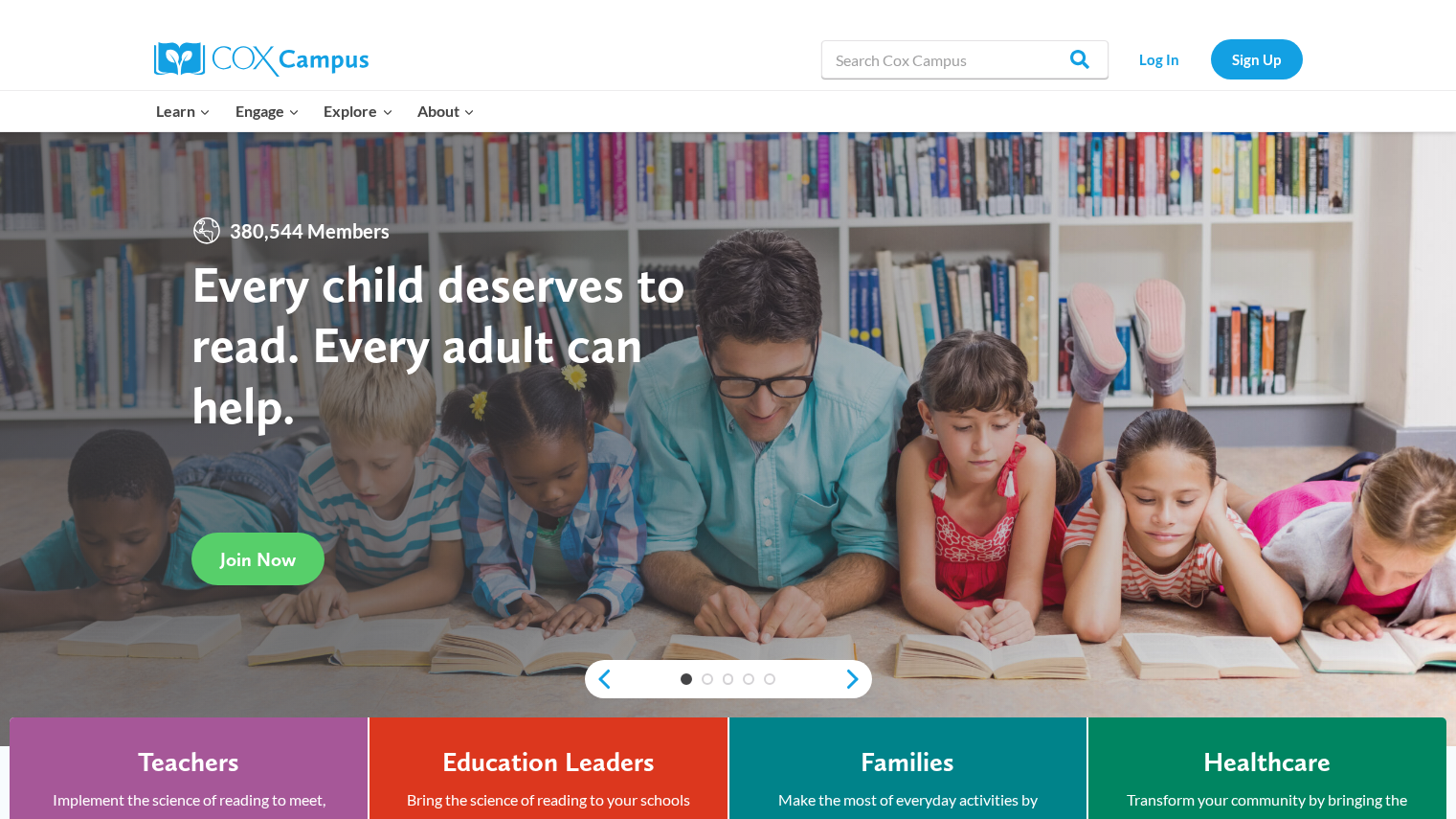 The height and width of the screenshot is (819, 1456). Describe the element at coordinates (729, 679) in the screenshot. I see `div: content slider buttons` at that location.